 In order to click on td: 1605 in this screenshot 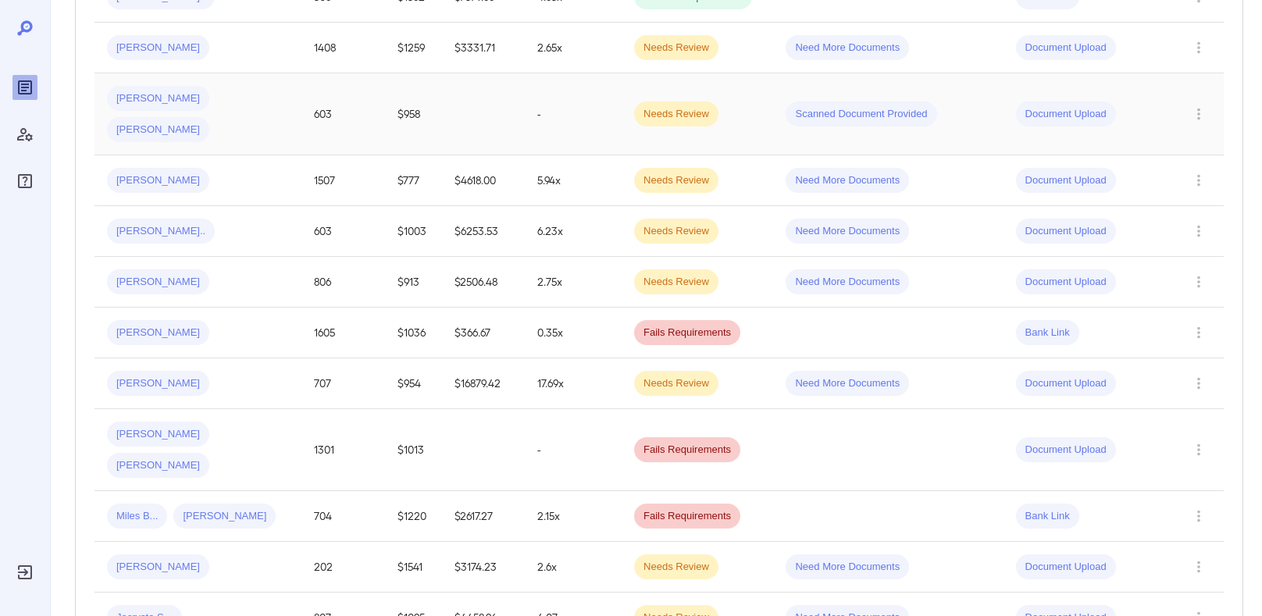, I will do `click(343, 333)`.